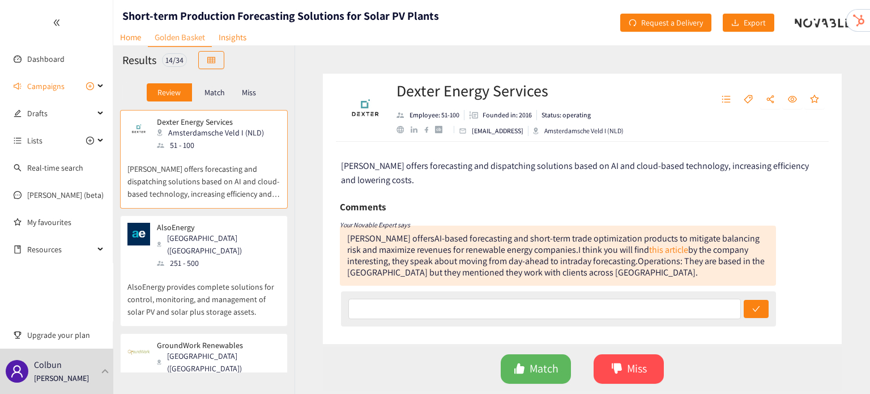 This screenshot has height=394, width=870. I want to click on img: Company Logo, so click(365, 108).